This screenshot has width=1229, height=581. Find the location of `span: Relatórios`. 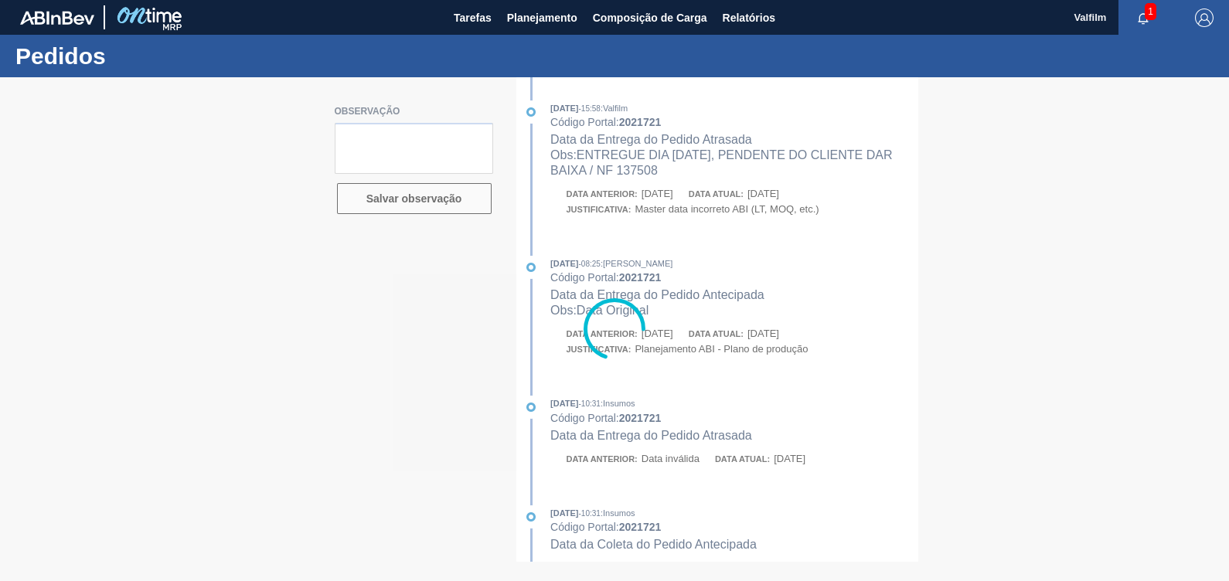

span: Relatórios is located at coordinates (749, 18).